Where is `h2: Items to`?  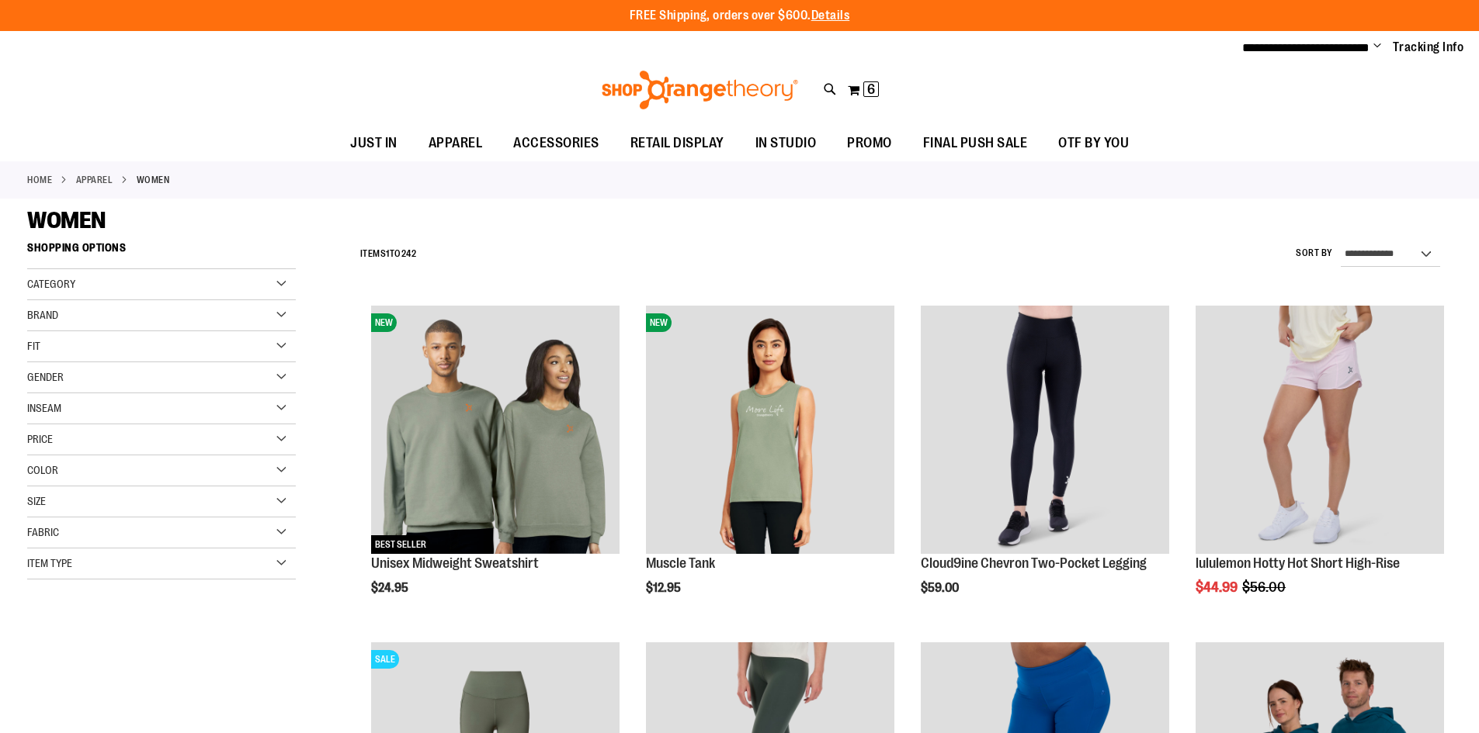
h2: Items to is located at coordinates (388, 254).